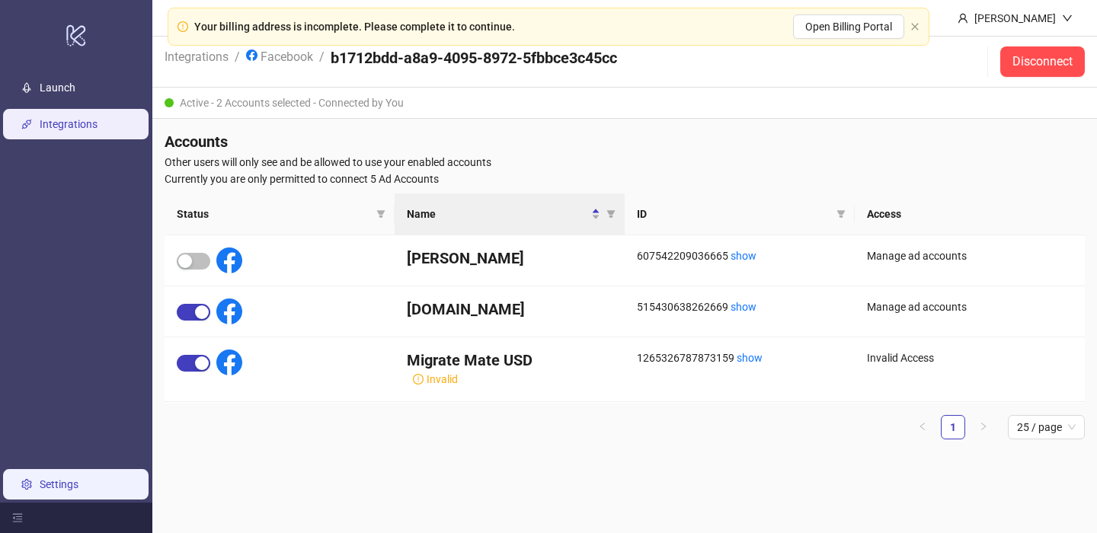  Describe the element at coordinates (970, 214) in the screenshot. I see `th: Access` at that location.